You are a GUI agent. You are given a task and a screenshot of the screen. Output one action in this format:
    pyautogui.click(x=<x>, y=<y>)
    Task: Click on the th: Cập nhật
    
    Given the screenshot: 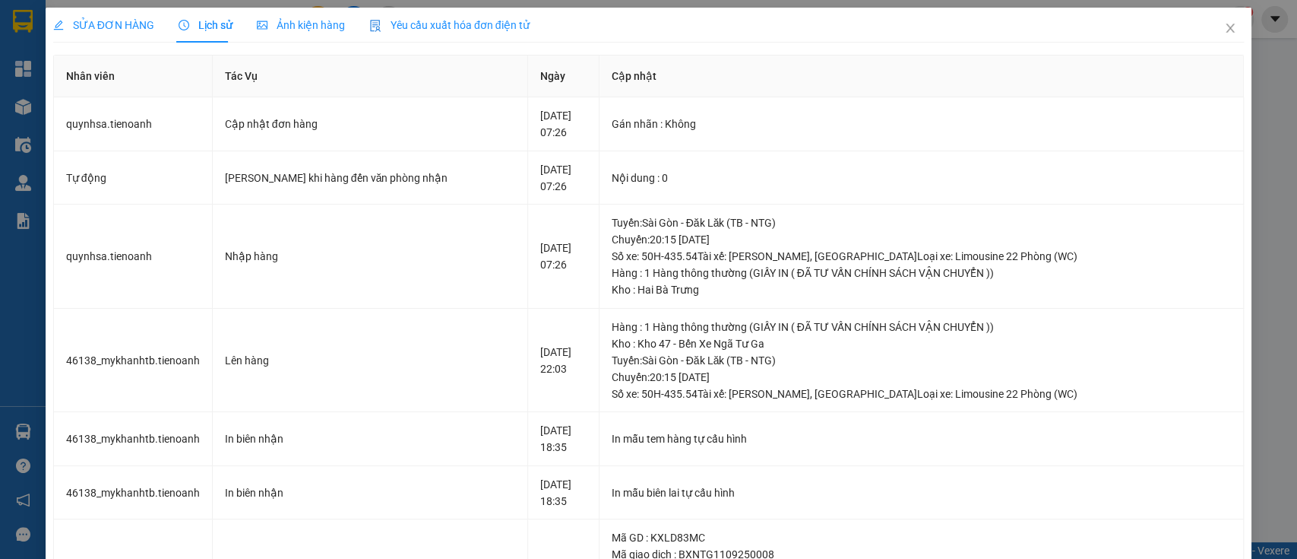 What is the action you would take?
    pyautogui.click(x=922, y=76)
    